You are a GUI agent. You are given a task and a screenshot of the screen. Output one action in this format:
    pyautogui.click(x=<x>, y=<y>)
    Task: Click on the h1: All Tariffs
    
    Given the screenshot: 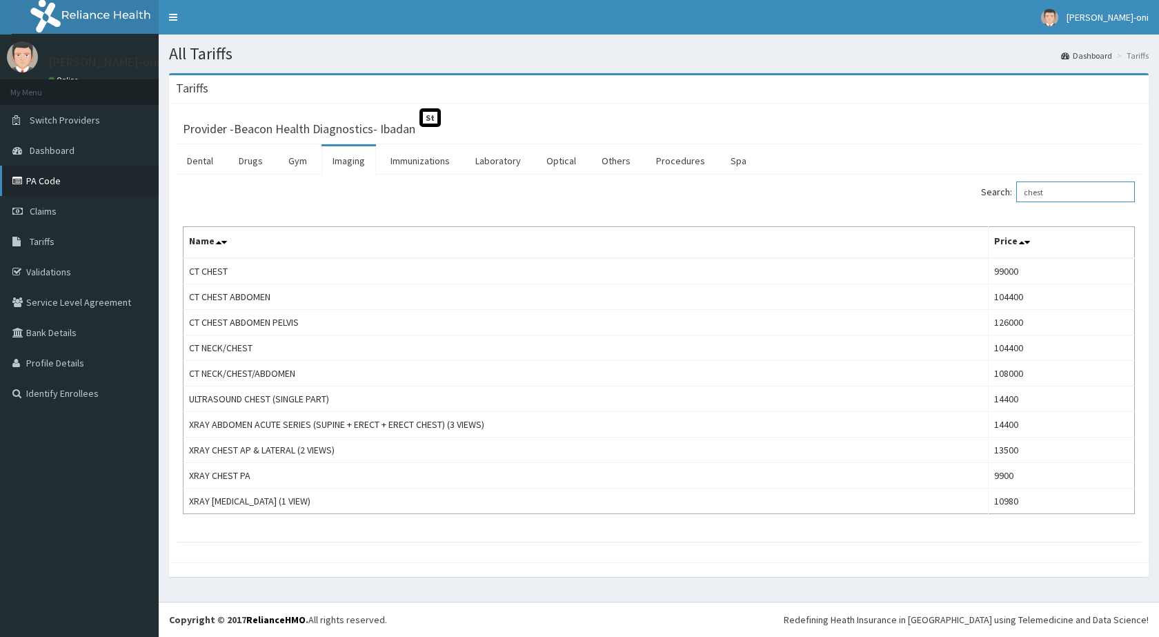 What is the action you would take?
    pyautogui.click(x=659, y=54)
    